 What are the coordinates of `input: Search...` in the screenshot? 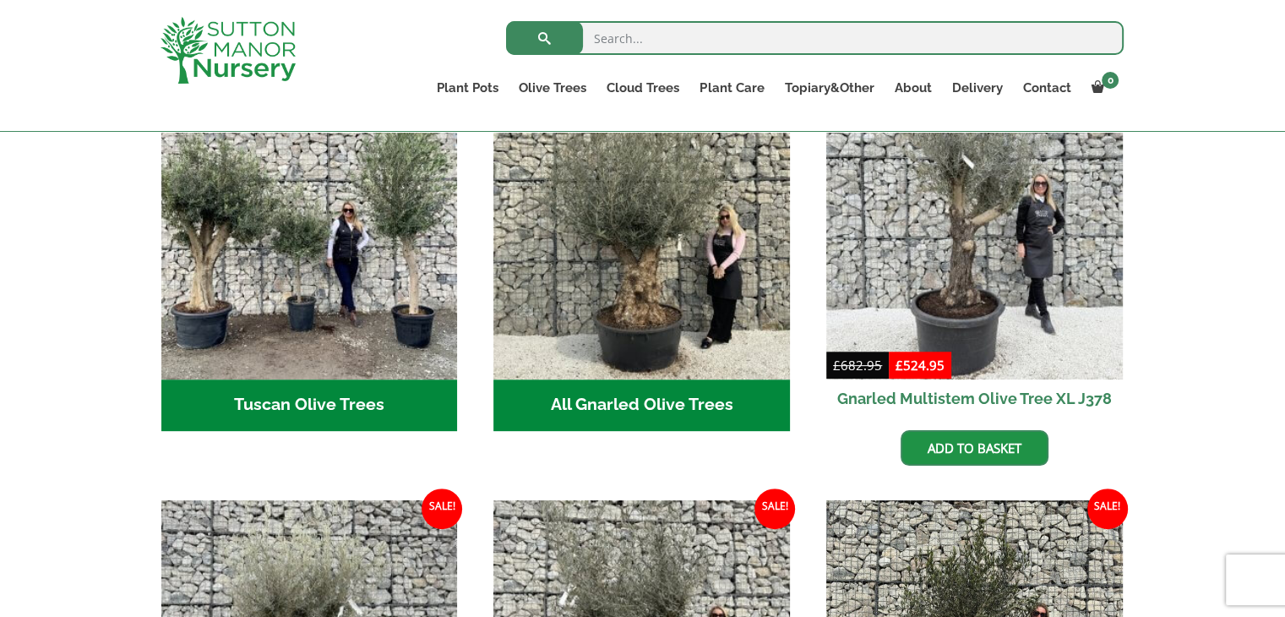 It's located at (814, 38).